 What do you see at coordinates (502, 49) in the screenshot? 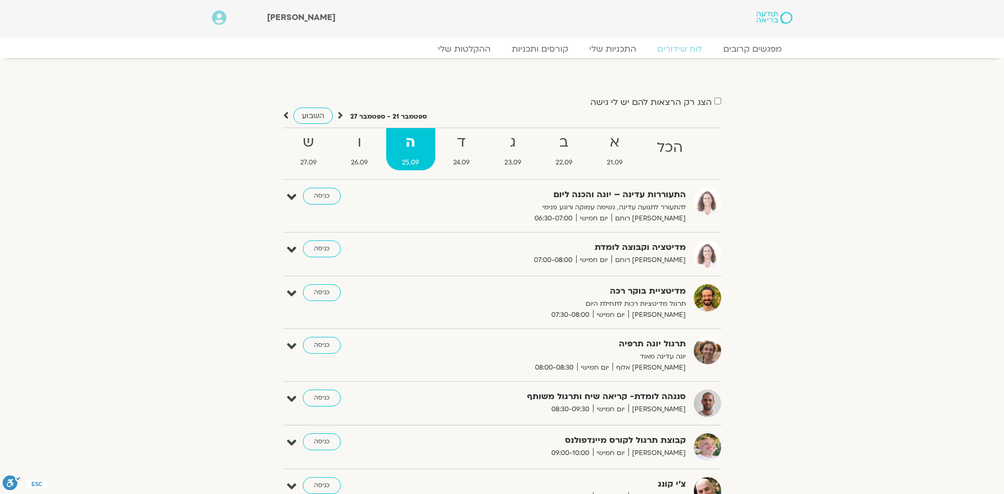
I see `nav: Menu` at bounding box center [502, 49].